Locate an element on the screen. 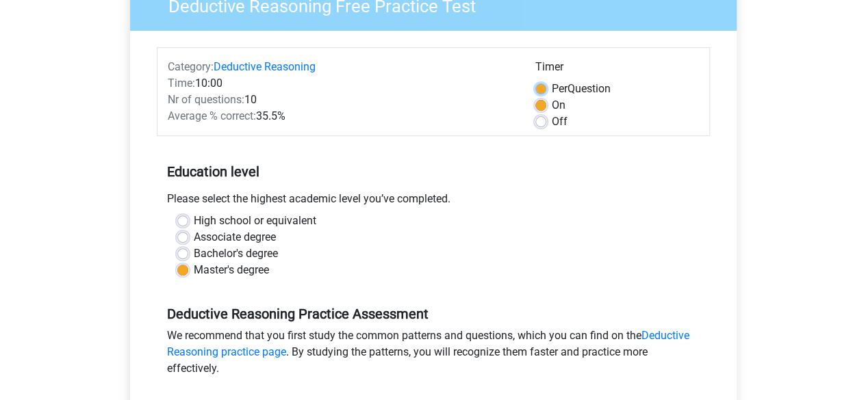  label: Master's degree is located at coordinates (231, 270).